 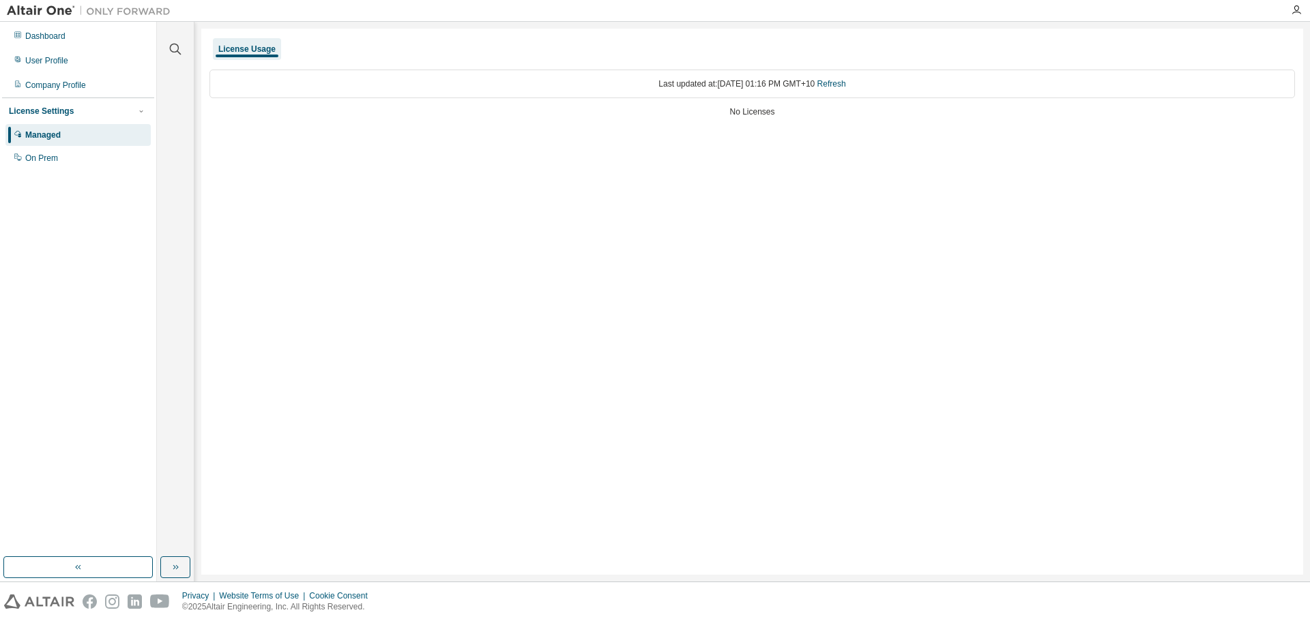 What do you see at coordinates (160, 602) in the screenshot?
I see `img: youtube.svg` at bounding box center [160, 602].